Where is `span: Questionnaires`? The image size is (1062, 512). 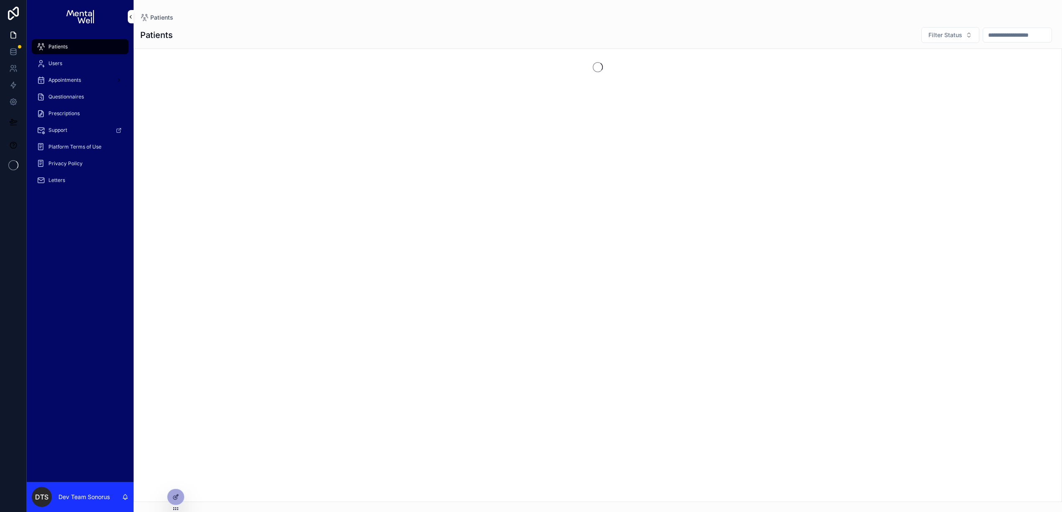 span: Questionnaires is located at coordinates (66, 97).